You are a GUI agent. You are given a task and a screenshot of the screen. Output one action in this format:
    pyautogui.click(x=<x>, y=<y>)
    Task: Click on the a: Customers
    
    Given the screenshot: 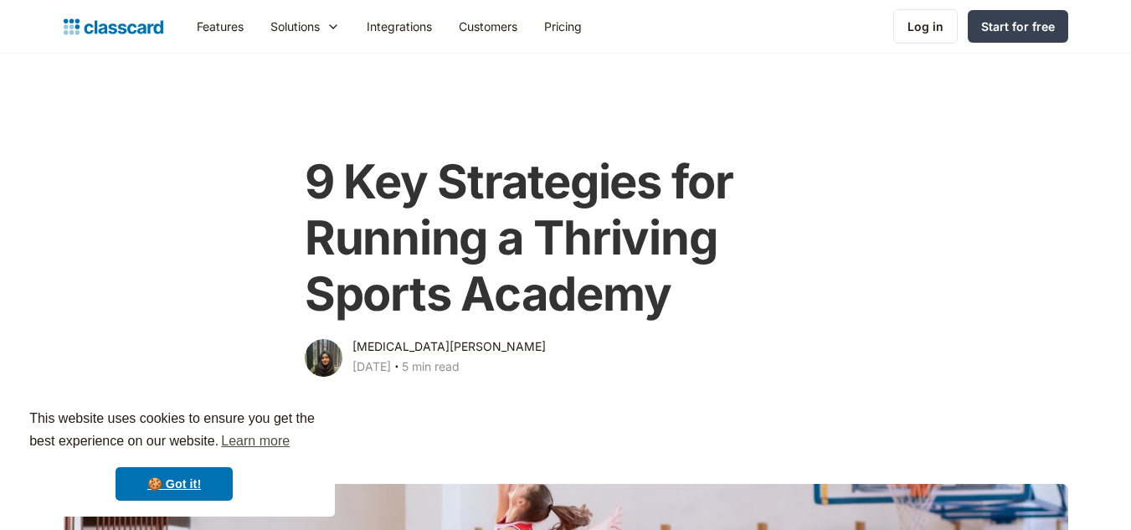 What is the action you would take?
    pyautogui.click(x=488, y=26)
    